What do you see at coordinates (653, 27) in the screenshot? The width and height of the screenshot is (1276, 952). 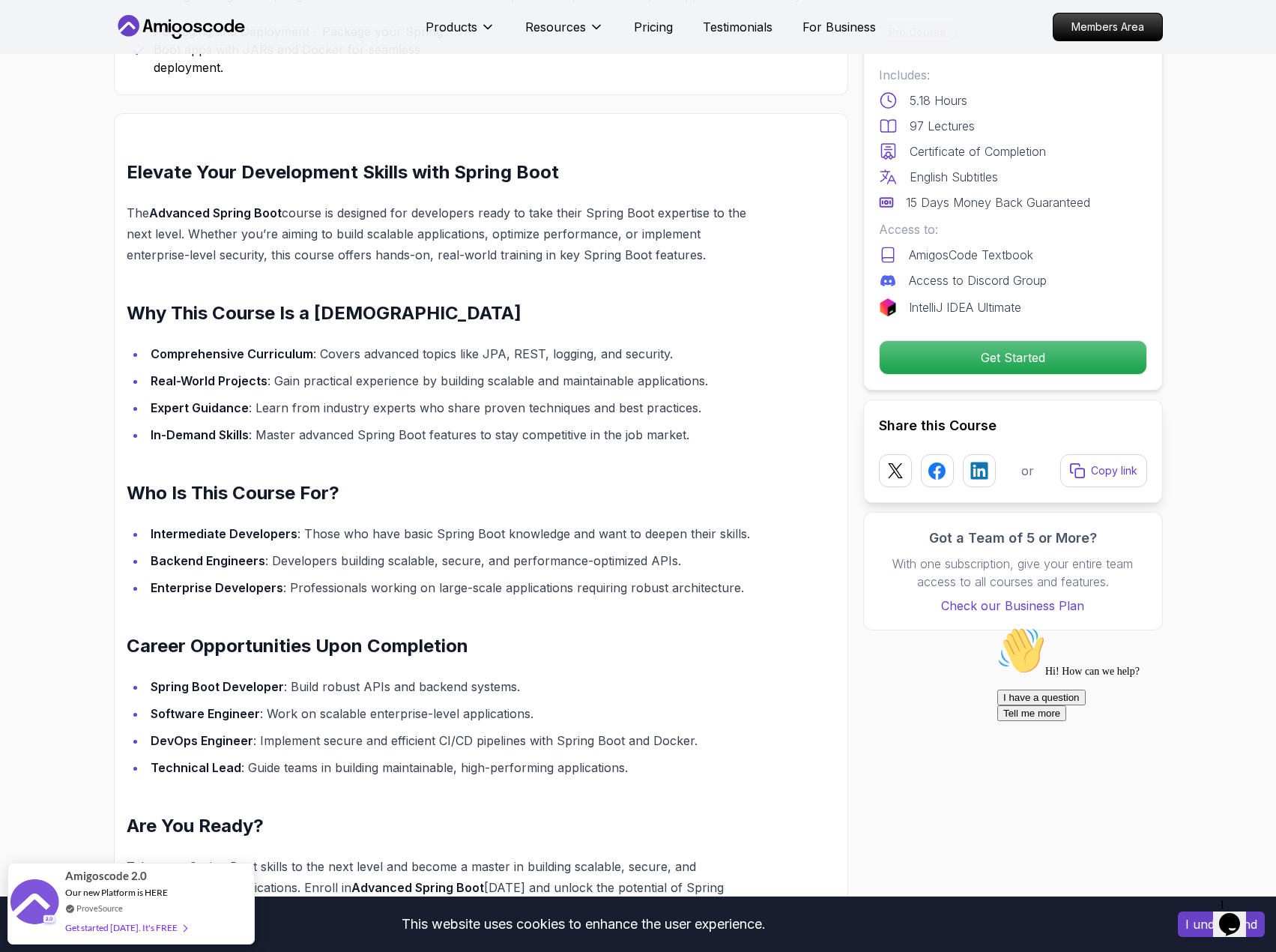 I see `a: Pricing` at bounding box center [653, 27].